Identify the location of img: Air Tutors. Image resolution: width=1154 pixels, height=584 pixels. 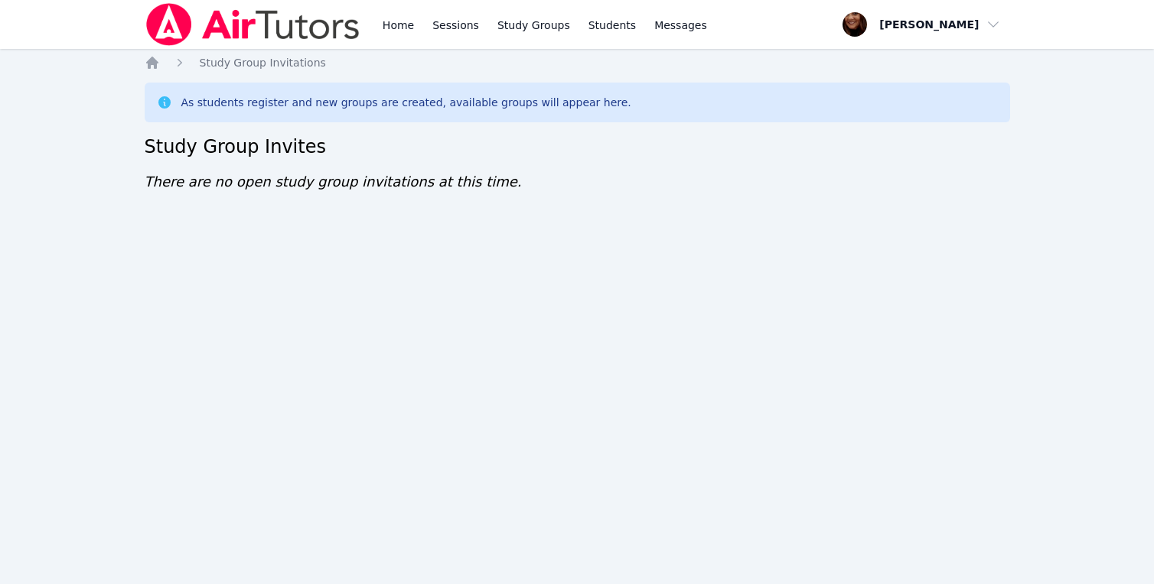
(252, 24).